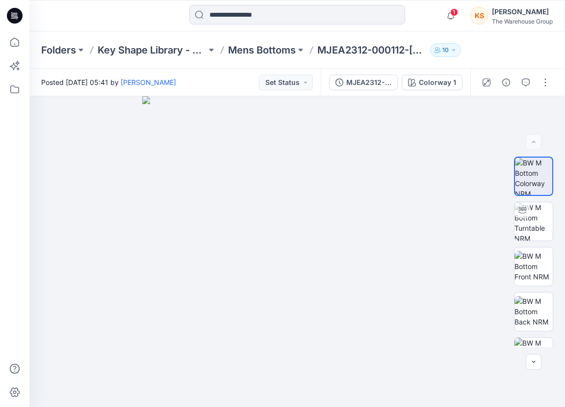 The width and height of the screenshot is (565, 407). I want to click on button: Colorway 1, so click(432, 82).